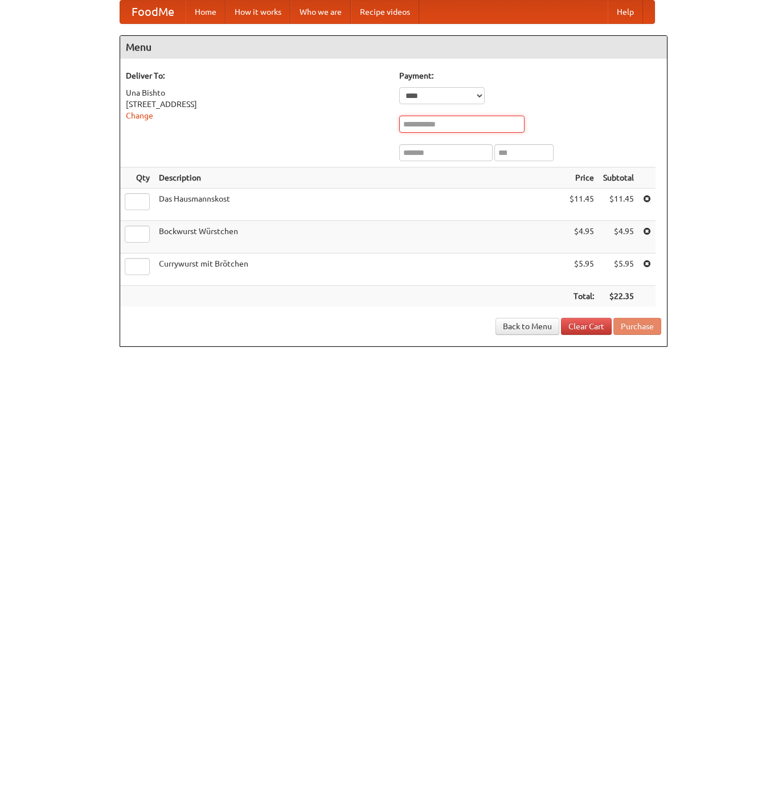 The width and height of the screenshot is (774, 806). Describe the element at coordinates (137, 178) in the screenshot. I see `th: Qty` at that location.